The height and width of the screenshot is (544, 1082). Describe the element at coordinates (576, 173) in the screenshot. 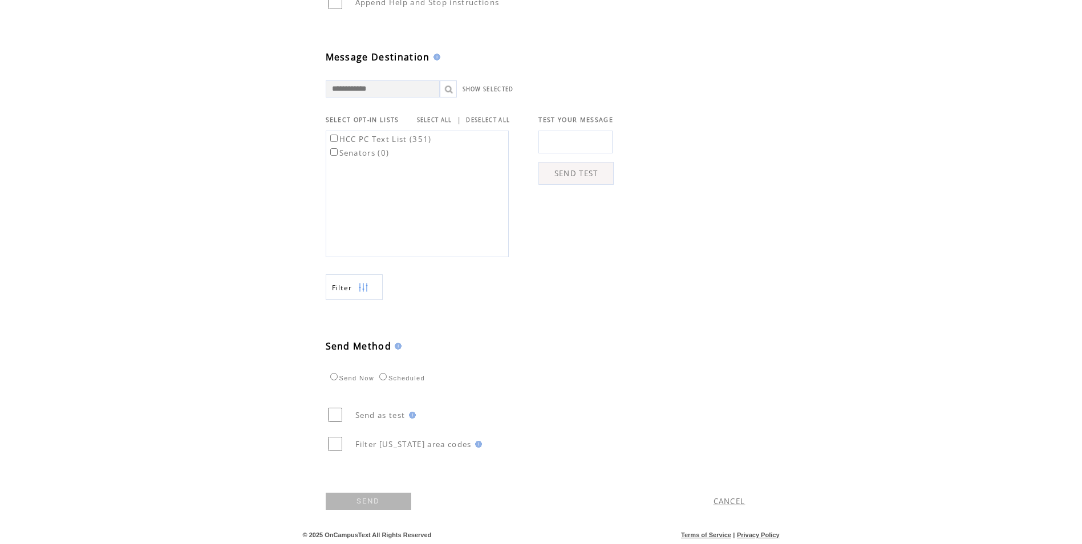

I see `a: SEND TEST` at that location.